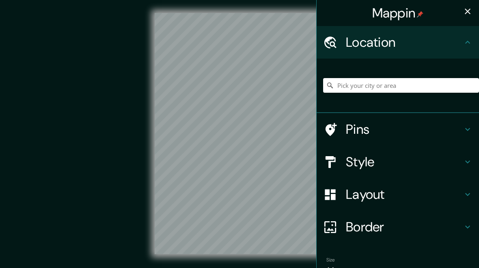 The width and height of the screenshot is (479, 268). I want to click on h4: Location, so click(404, 42).